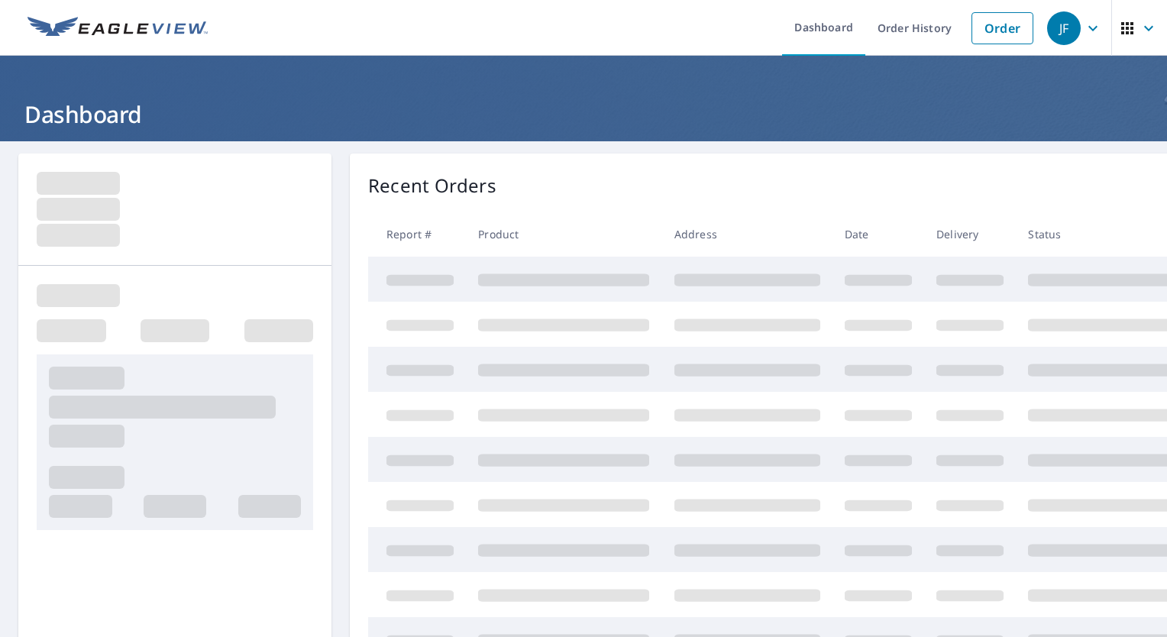 The height and width of the screenshot is (637, 1167). What do you see at coordinates (118, 28) in the screenshot?
I see `img: EV Logo` at bounding box center [118, 28].